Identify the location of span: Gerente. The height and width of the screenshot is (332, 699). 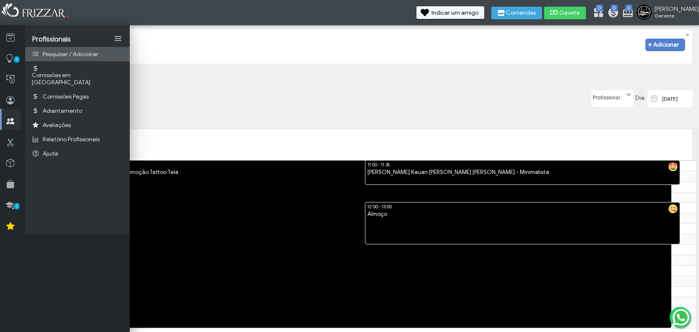
(674, 15).